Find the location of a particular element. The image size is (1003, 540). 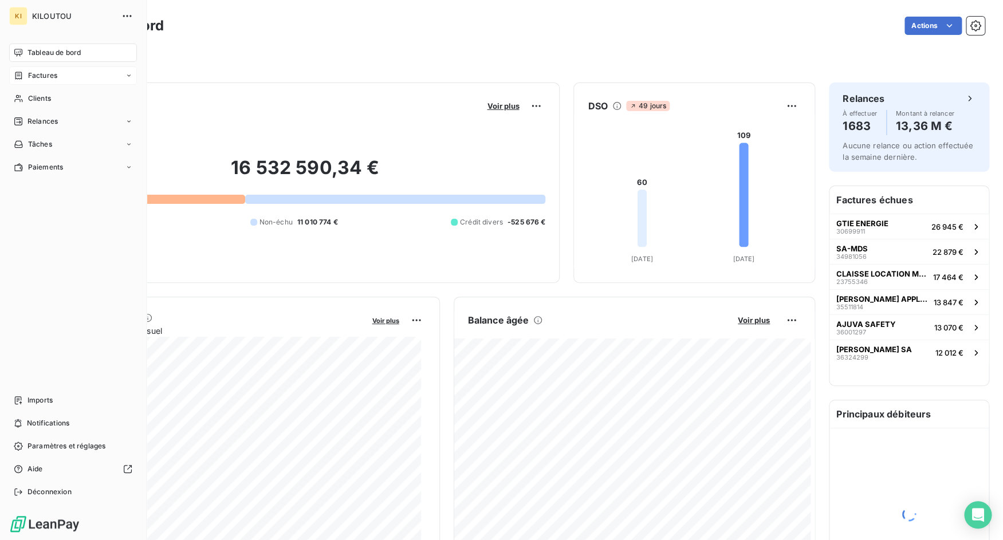

span: KILOUTOU is located at coordinates (73, 16).